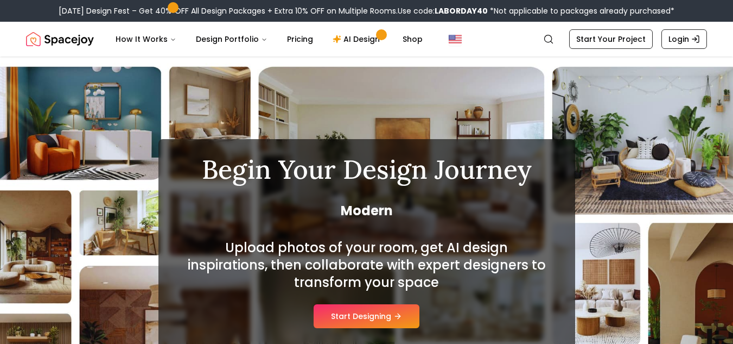  What do you see at coordinates (300, 39) in the screenshot?
I see `a: Pricing` at bounding box center [300, 39].